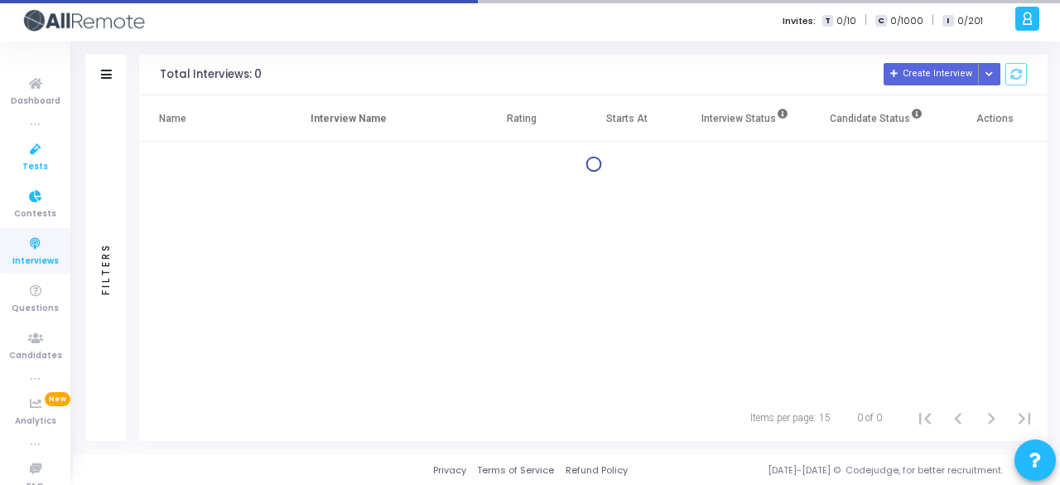 The image size is (1060, 485). Describe the element at coordinates (379, 118) in the screenshot. I see `th: Interview Name` at that location.